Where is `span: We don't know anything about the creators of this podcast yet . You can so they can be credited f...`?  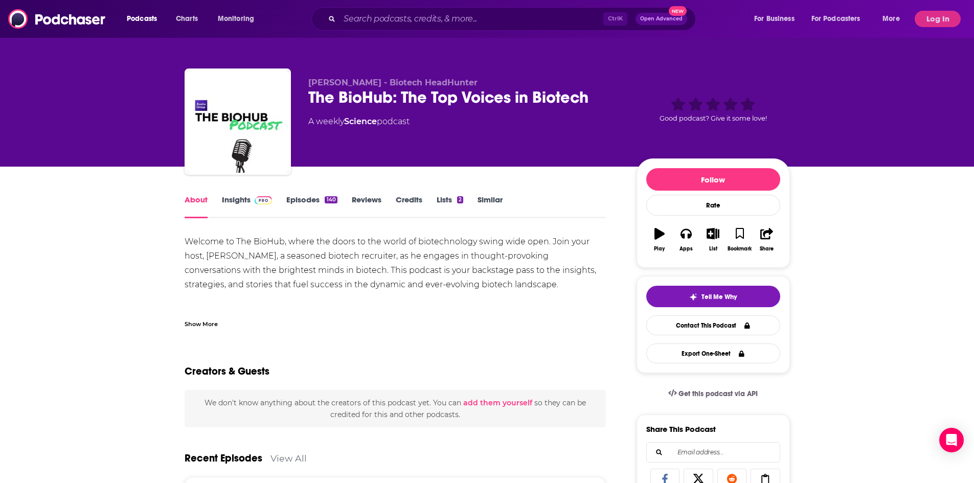
span: We don't know anything about the creators of this podcast yet . You can so they can be credited f... is located at coordinates (395, 409).